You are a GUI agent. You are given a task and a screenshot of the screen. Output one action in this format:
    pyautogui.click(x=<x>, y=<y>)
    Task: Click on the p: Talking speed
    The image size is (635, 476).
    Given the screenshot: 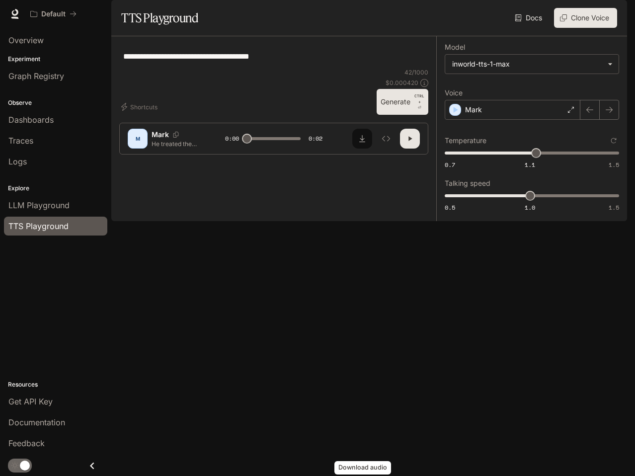 What is the action you would take?
    pyautogui.click(x=468, y=183)
    